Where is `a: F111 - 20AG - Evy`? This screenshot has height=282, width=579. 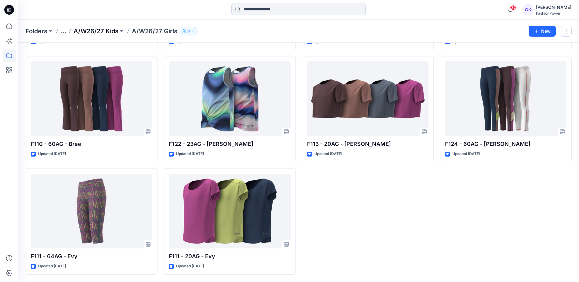 a: F111 - 20AG - Evy is located at coordinates (230, 211).